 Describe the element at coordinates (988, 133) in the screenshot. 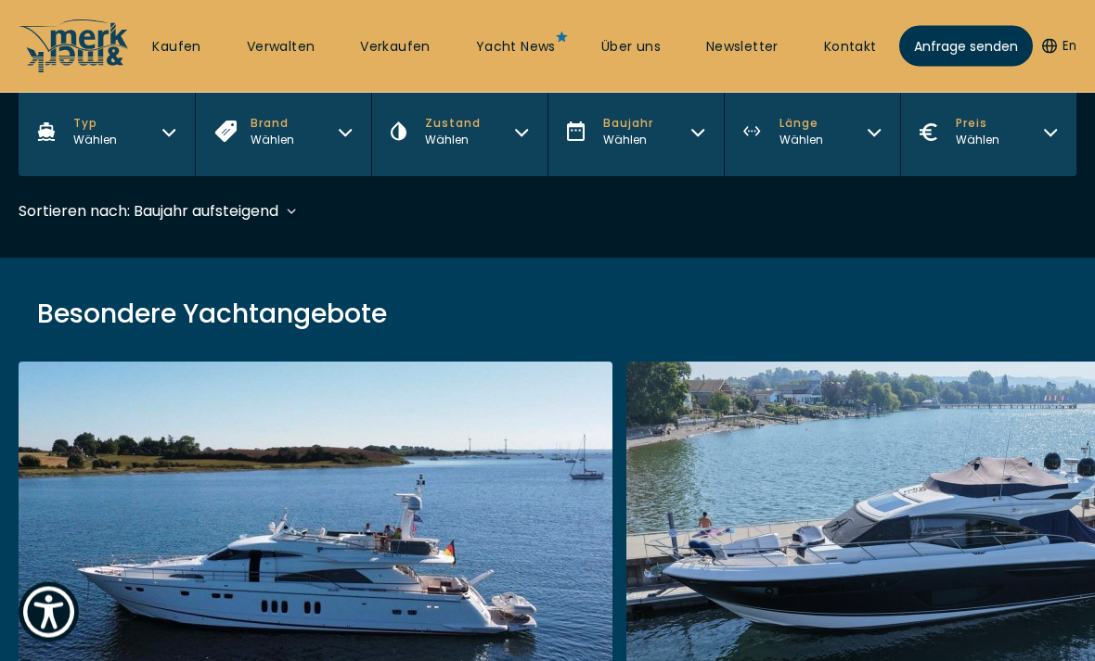

I see `button: PreisWählen` at that location.